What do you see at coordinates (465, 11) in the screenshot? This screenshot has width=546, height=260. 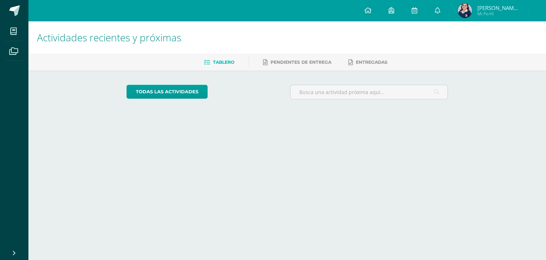 I see `img: 1510b84779b81bd820964abaaa720485.png` at bounding box center [465, 11].